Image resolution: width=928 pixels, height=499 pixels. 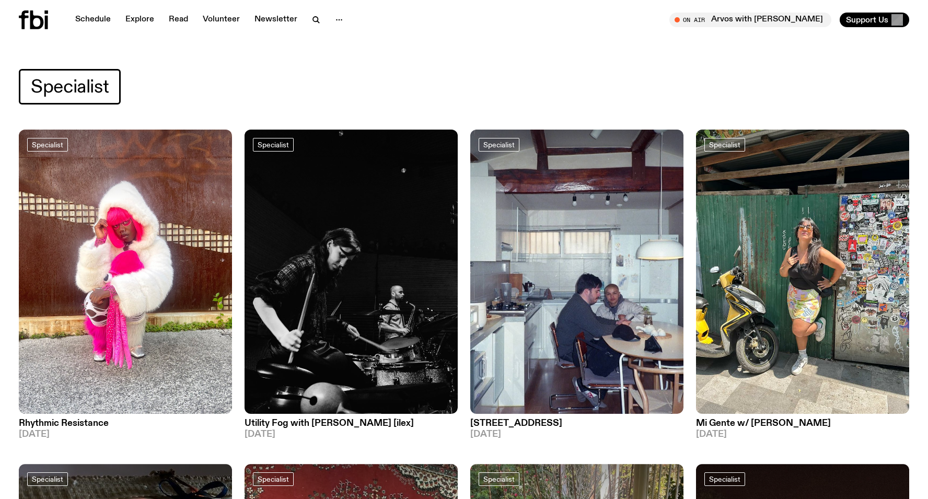 What do you see at coordinates (875, 20) in the screenshot?
I see `button: Support Us` at bounding box center [875, 20].